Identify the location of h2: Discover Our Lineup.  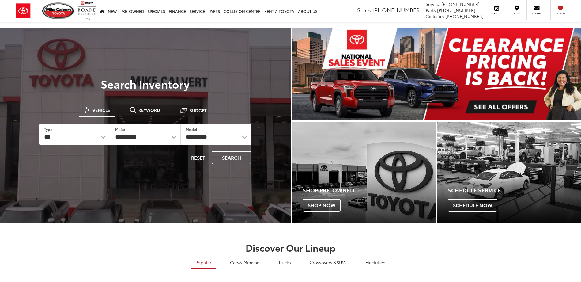
(291, 247).